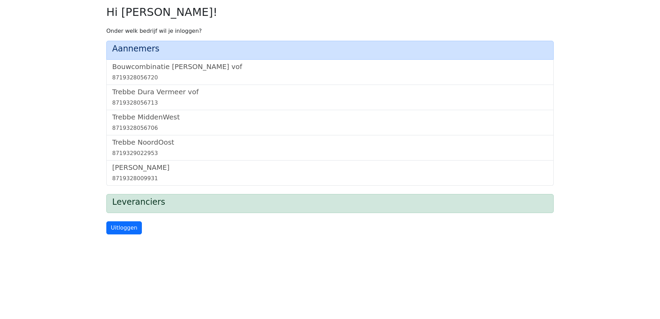 The width and height of the screenshot is (660, 319). What do you see at coordinates (330, 122) in the screenshot?
I see `a: Trebbe MiddenWest8719328056706` at bounding box center [330, 122].